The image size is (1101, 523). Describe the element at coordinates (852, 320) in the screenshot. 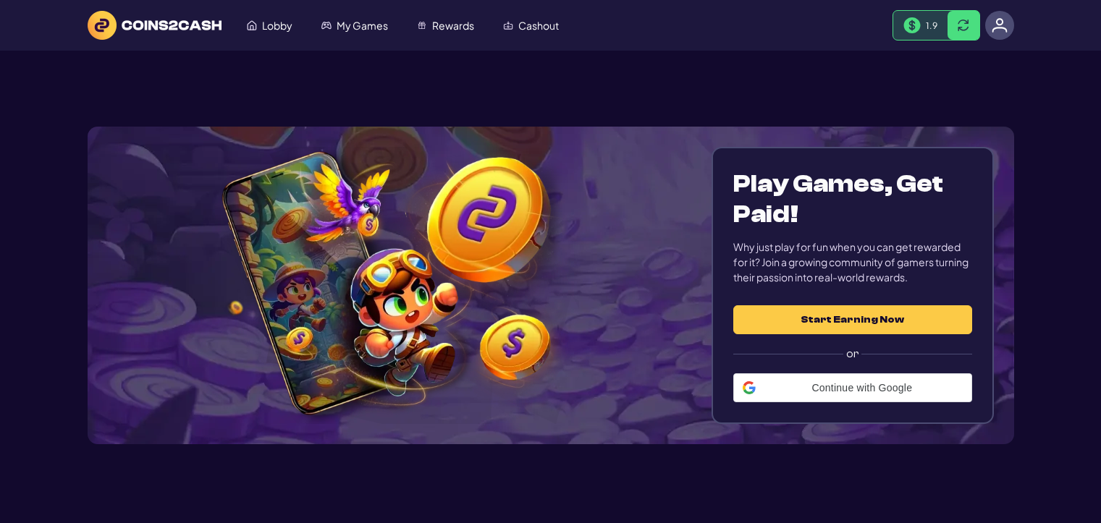

I see `button: Start Earning Now` at that location.